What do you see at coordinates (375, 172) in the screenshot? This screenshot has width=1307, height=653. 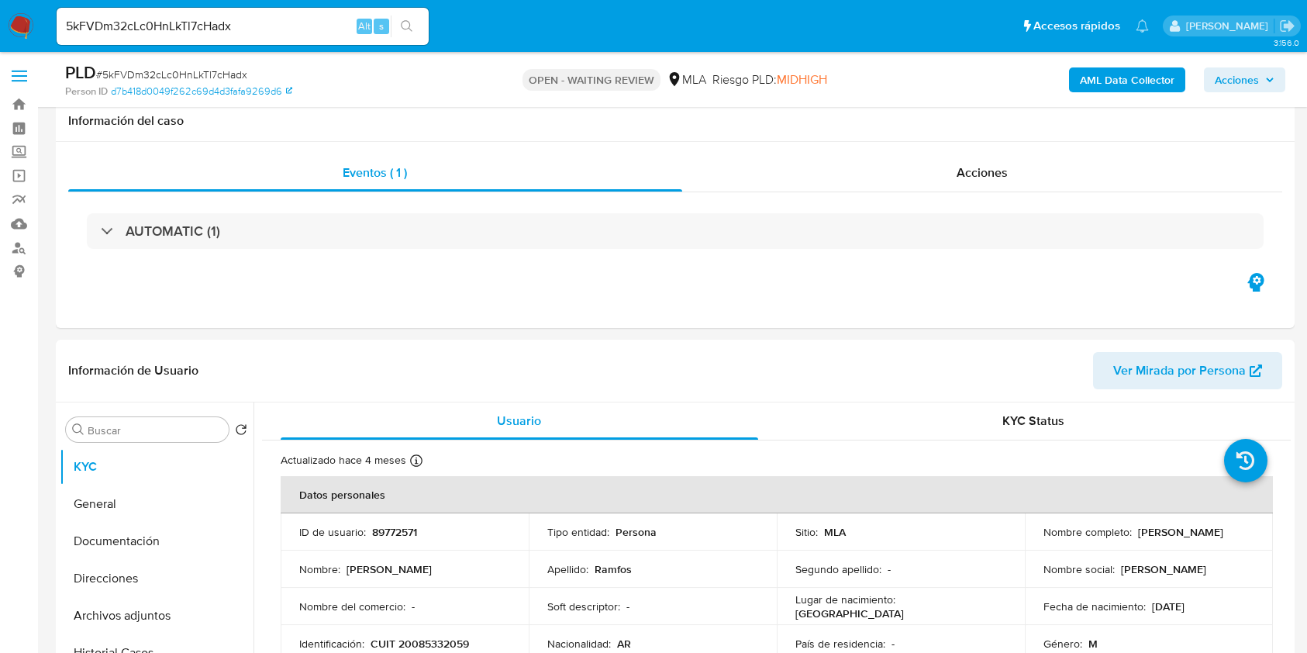 I see `span: Eventos ( 1 )` at bounding box center [375, 172].